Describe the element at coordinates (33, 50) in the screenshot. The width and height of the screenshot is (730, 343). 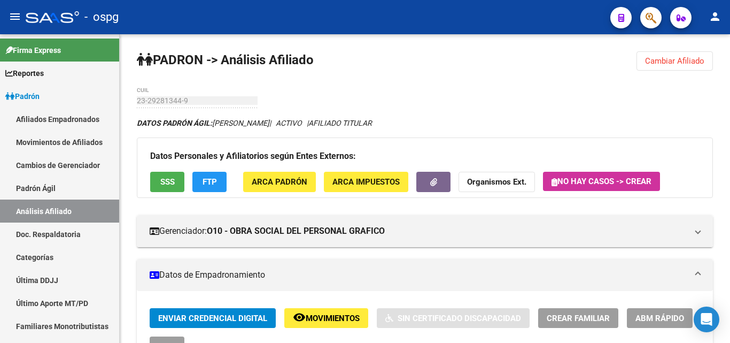
I see `span: Firma Express` at that location.